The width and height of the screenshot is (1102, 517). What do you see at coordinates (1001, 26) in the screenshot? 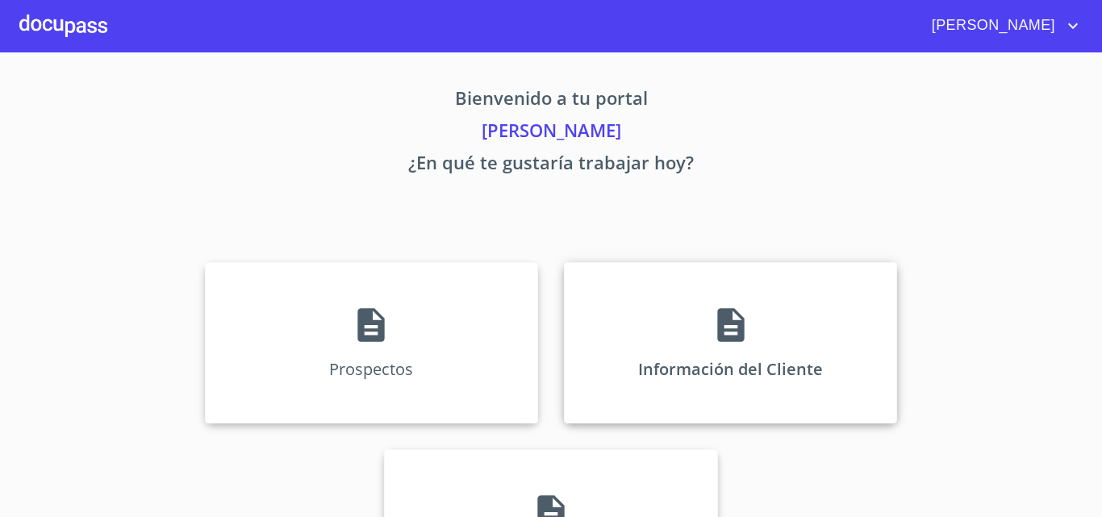
I see `button: account of current user` at bounding box center [1001, 26].